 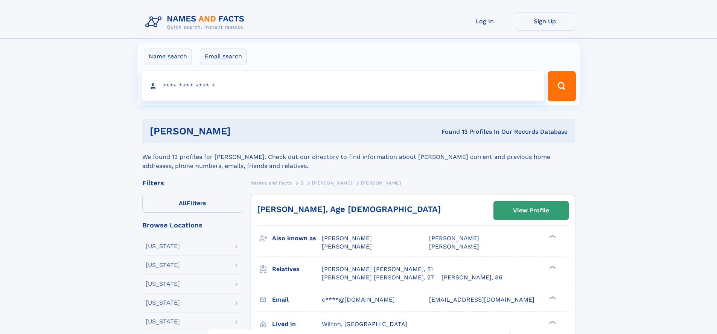 I want to click on h3: Lived in, so click(x=297, y=324).